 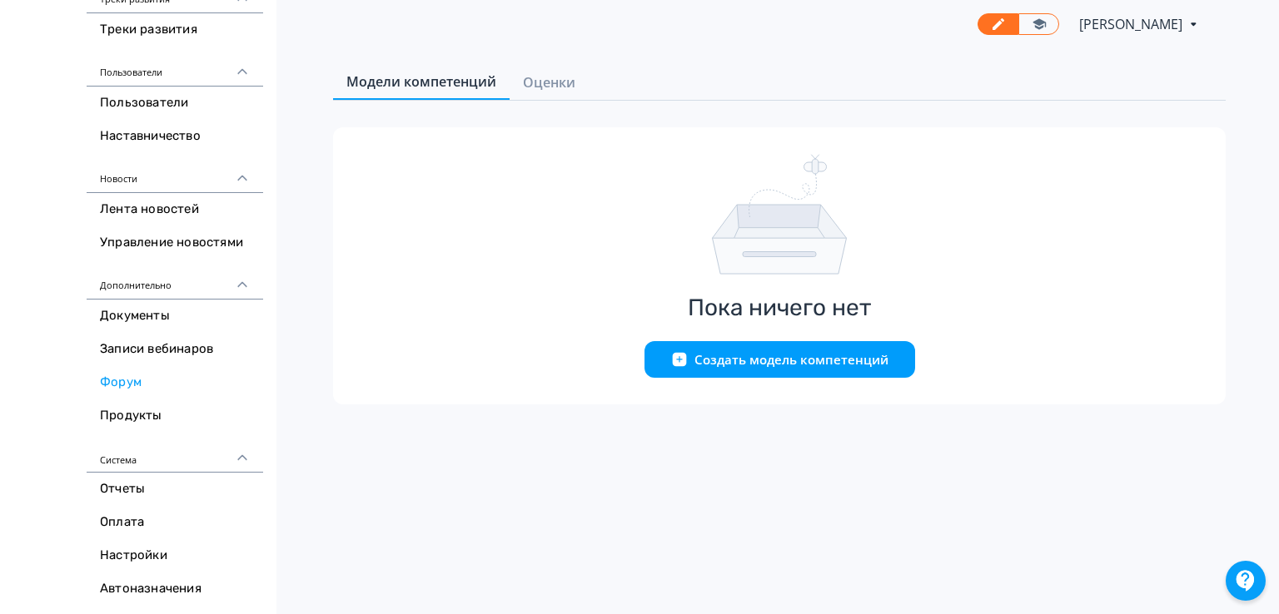 What do you see at coordinates (175, 316) in the screenshot?
I see `a: Документы` at bounding box center [175, 316].